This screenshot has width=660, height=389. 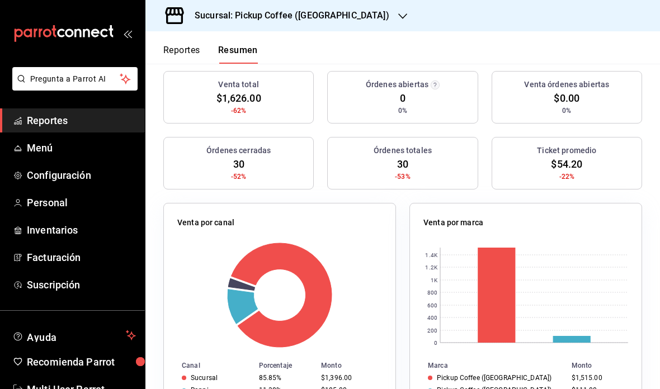 I want to click on h3: Órdenes totales, so click(x=403, y=151).